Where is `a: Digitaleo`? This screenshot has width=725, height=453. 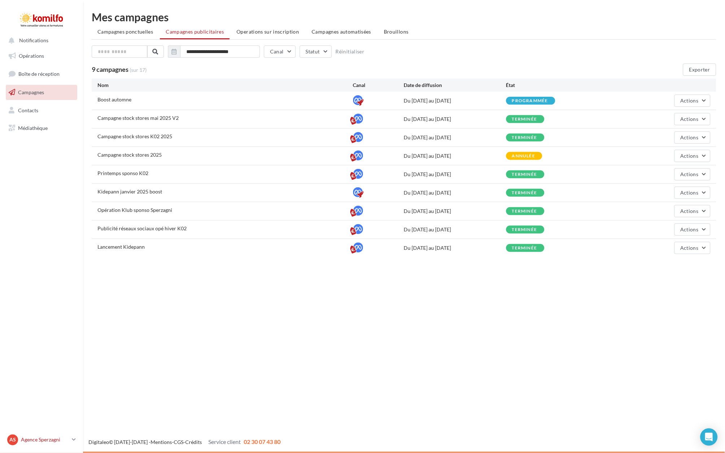 a: Digitaleo is located at coordinates (99, 442).